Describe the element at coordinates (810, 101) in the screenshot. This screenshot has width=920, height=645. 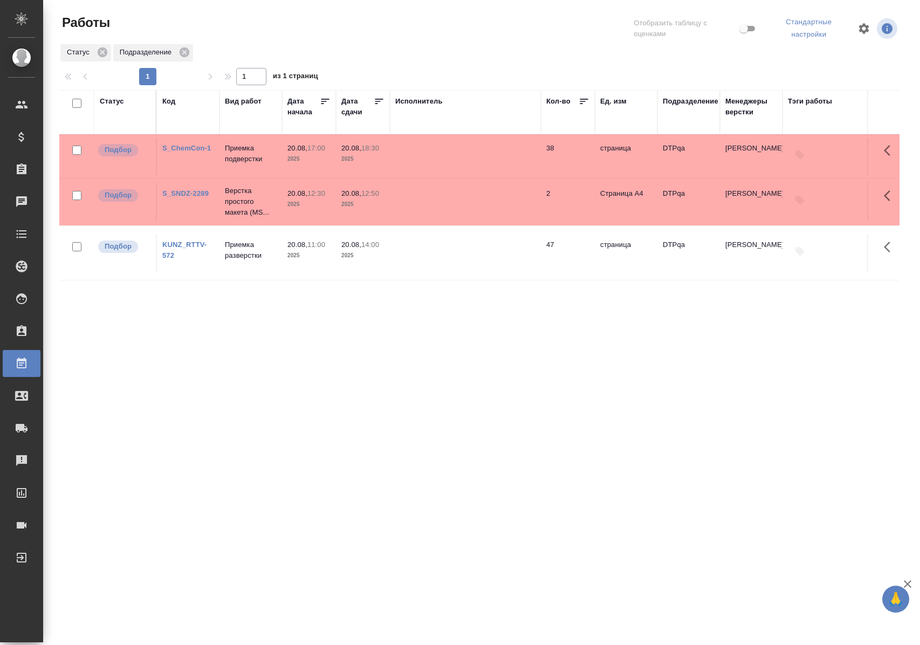
I see `div: Тэги работы` at that location.